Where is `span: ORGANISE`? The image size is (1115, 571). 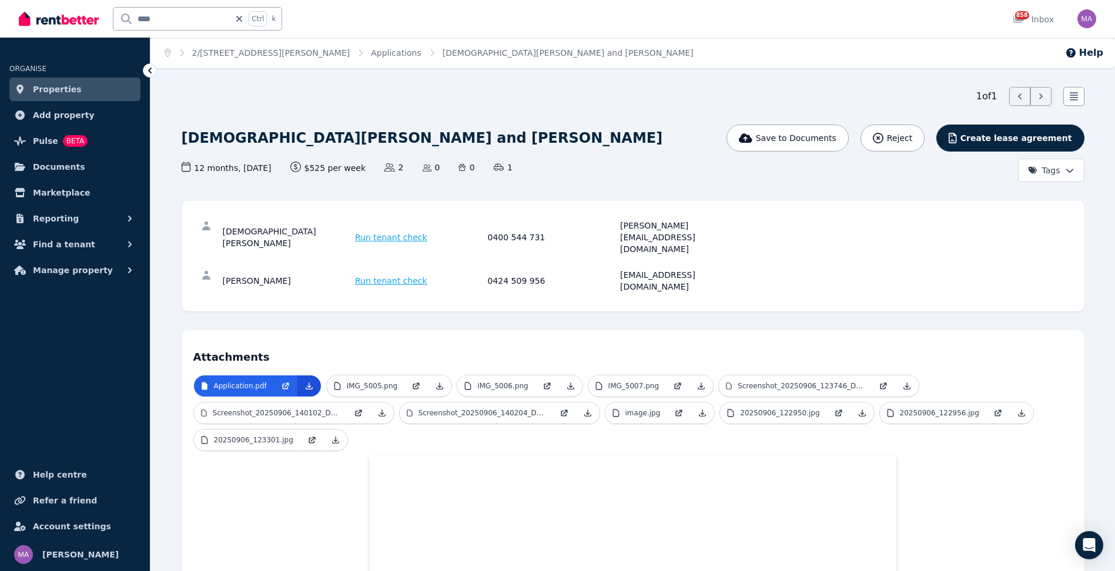
span: ORGANISE is located at coordinates (28, 69).